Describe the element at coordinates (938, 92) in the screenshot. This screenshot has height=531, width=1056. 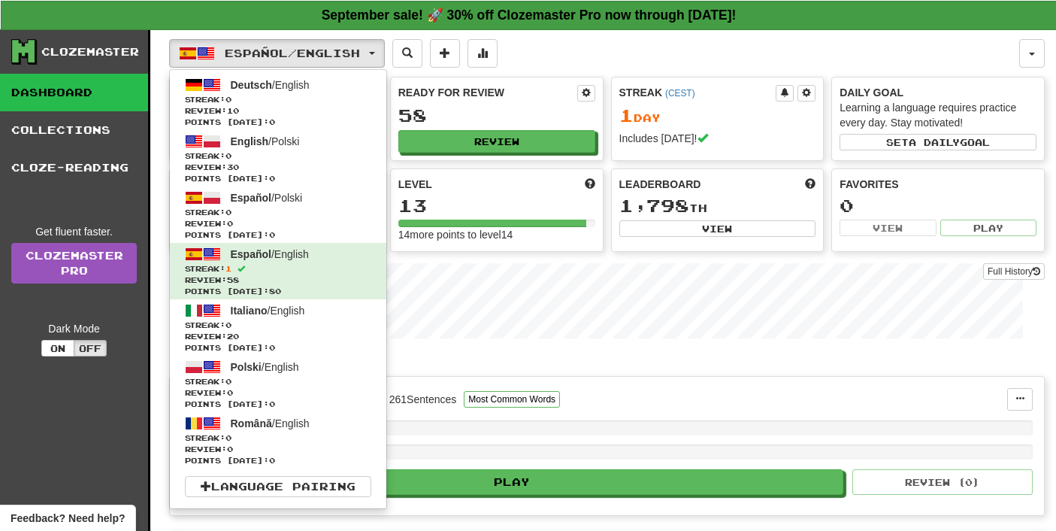
I see `div: Daily Goal` at that location.